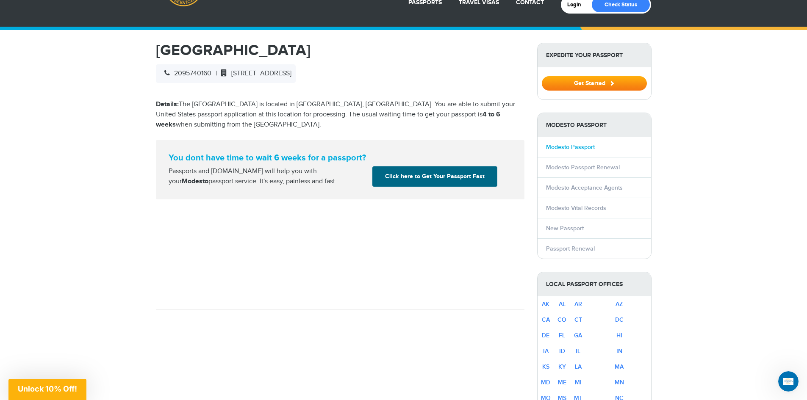  I want to click on a: KS, so click(546, 367).